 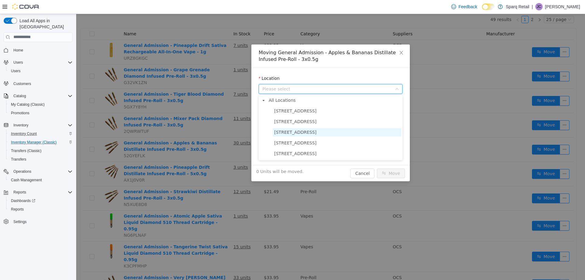 What do you see at coordinates (255, 42) in the screenshot?
I see `div: Moving General Admission - Apples & Bananas Distillate Infused Pre-Roll - 3x0.5g` at bounding box center [255, 42].